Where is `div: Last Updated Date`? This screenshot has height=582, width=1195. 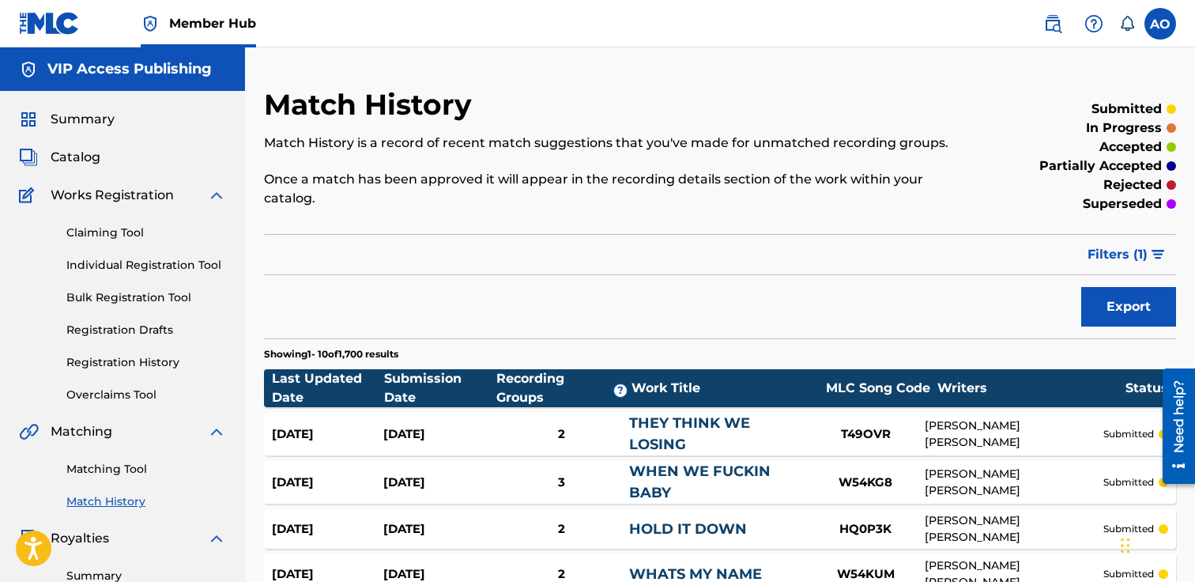
div: Last Updated Date is located at coordinates (328, 388).